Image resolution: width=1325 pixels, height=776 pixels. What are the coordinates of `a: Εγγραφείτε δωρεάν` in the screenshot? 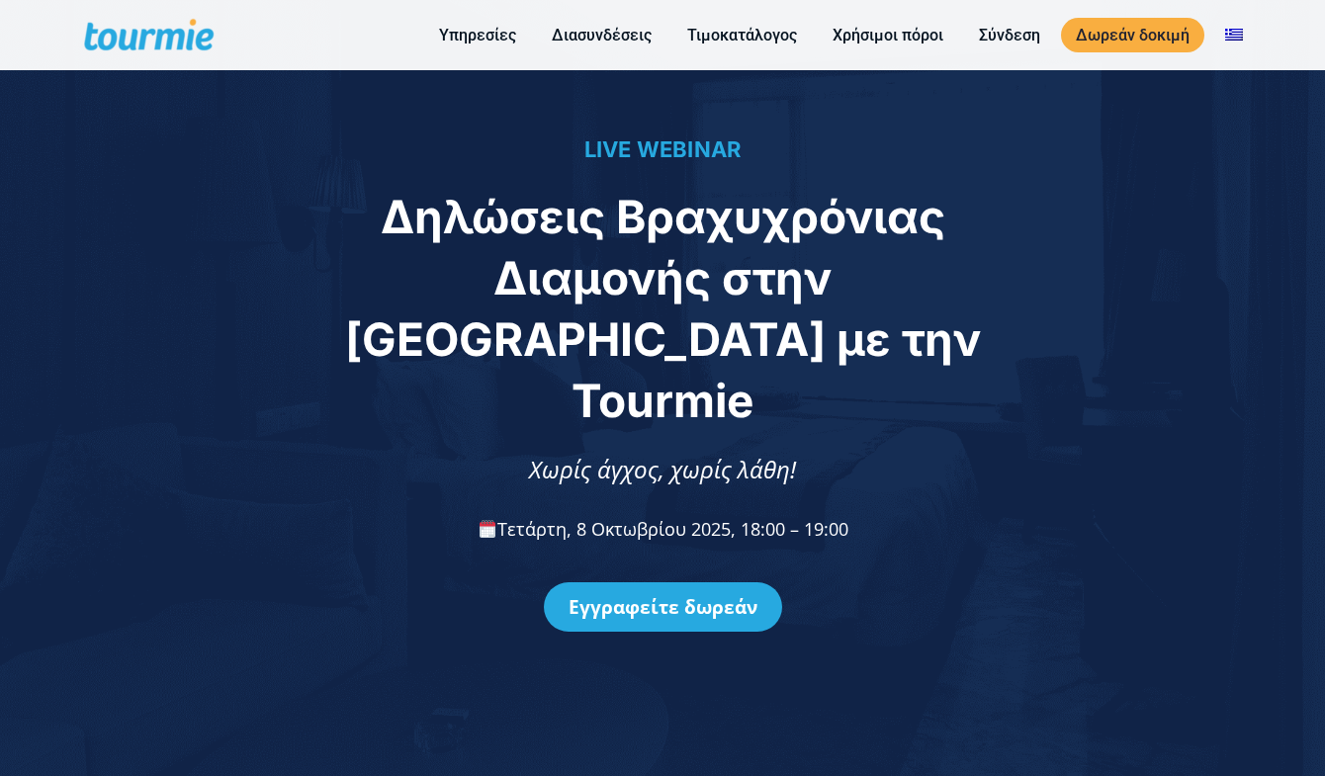 It's located at (662, 607).